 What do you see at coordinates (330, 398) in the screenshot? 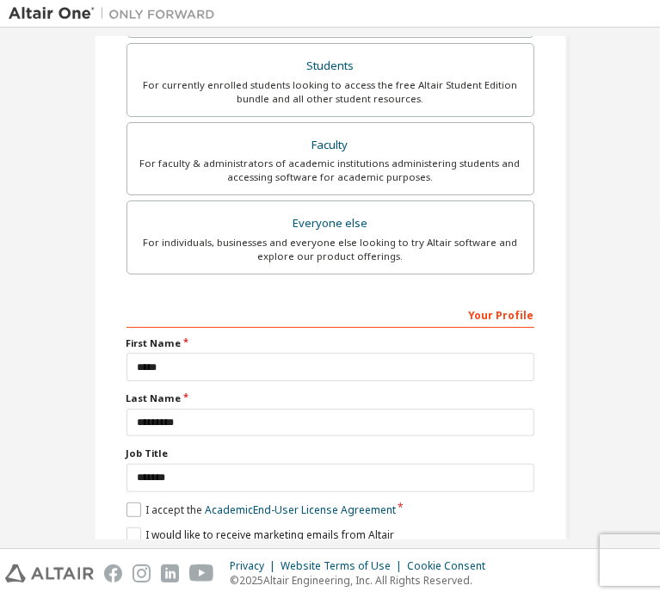
I see `label: Last Name` at bounding box center [330, 398].